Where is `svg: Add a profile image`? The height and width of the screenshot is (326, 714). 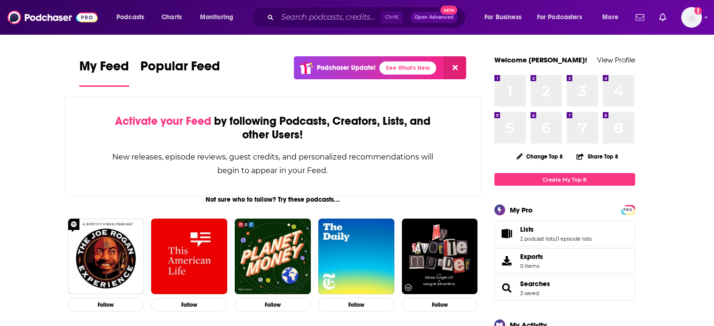 svg: Add a profile image is located at coordinates (698, 11).